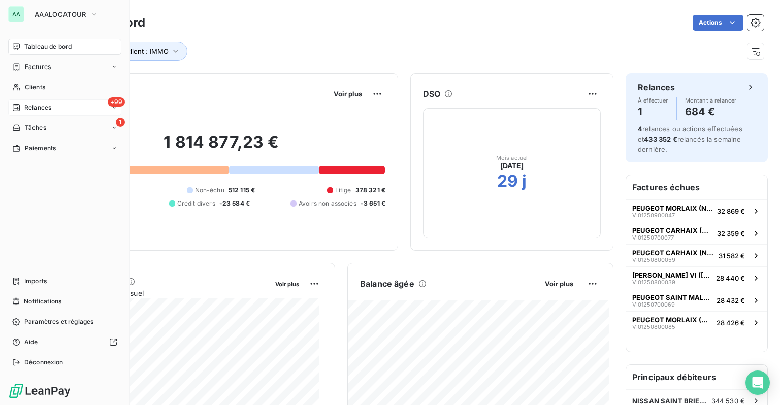 The image size is (780, 405). Describe the element at coordinates (221, 147) in the screenshot. I see `h2: 1 814 877,23 €` at that location.